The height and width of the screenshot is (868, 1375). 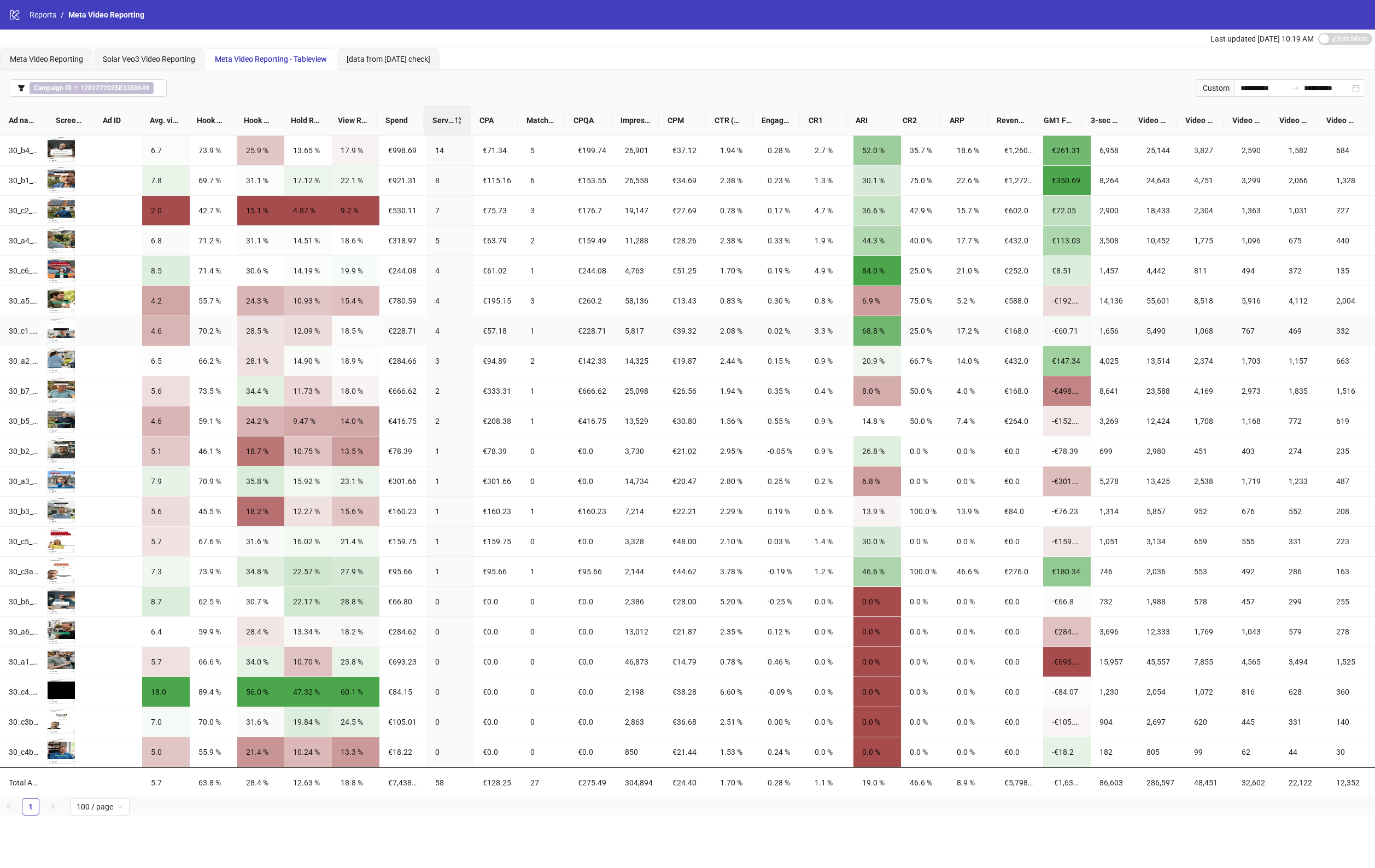 What do you see at coordinates (213, 391) in the screenshot?
I see `div: 73.5 %` at bounding box center [213, 391].